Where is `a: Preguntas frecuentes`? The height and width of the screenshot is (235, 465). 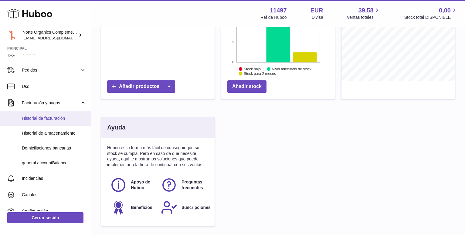
a: Preguntas frecuentes is located at coordinates (183, 185).